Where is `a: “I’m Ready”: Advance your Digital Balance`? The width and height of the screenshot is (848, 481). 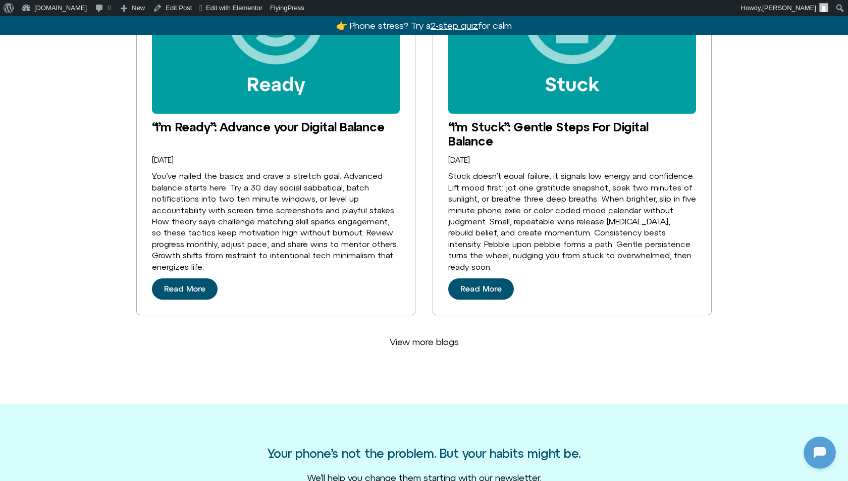 a: “I’m Ready”: Advance your Digital Balance is located at coordinates (268, 127).